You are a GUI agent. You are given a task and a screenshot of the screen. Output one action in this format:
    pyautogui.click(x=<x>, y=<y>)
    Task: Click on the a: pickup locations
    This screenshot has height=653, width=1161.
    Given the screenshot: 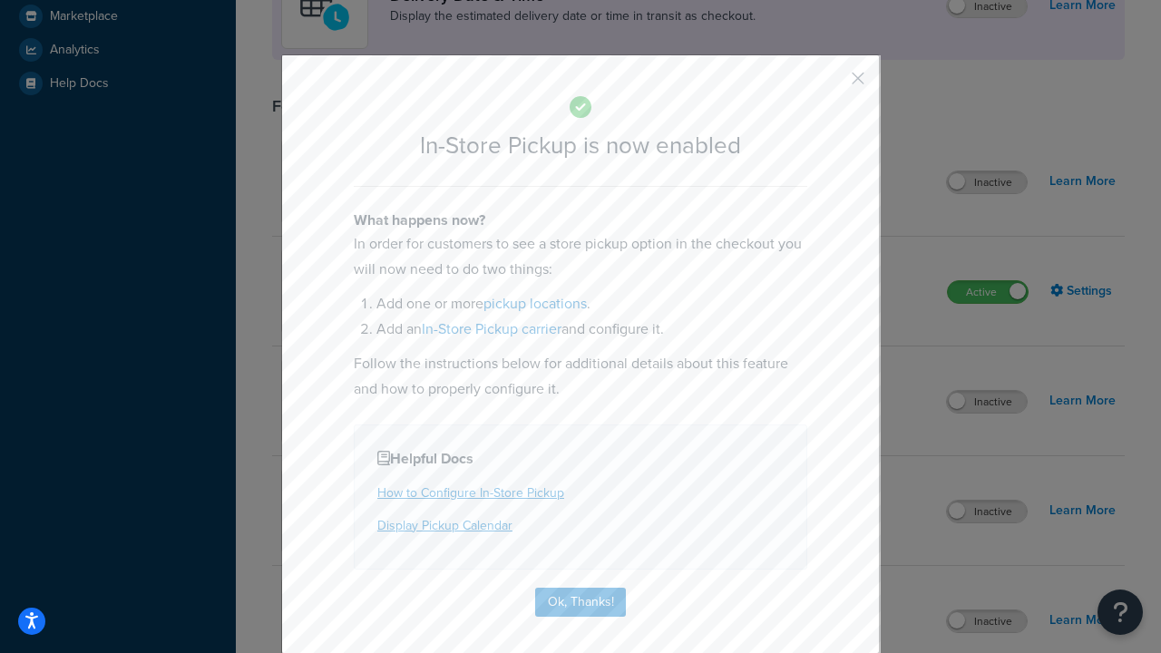 What is the action you would take?
    pyautogui.click(x=535, y=303)
    